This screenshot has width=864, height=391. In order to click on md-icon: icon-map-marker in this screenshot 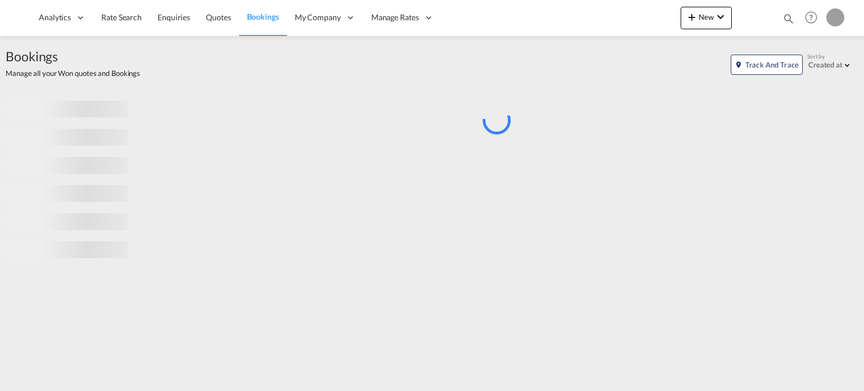, I will do `click(738, 65)`.